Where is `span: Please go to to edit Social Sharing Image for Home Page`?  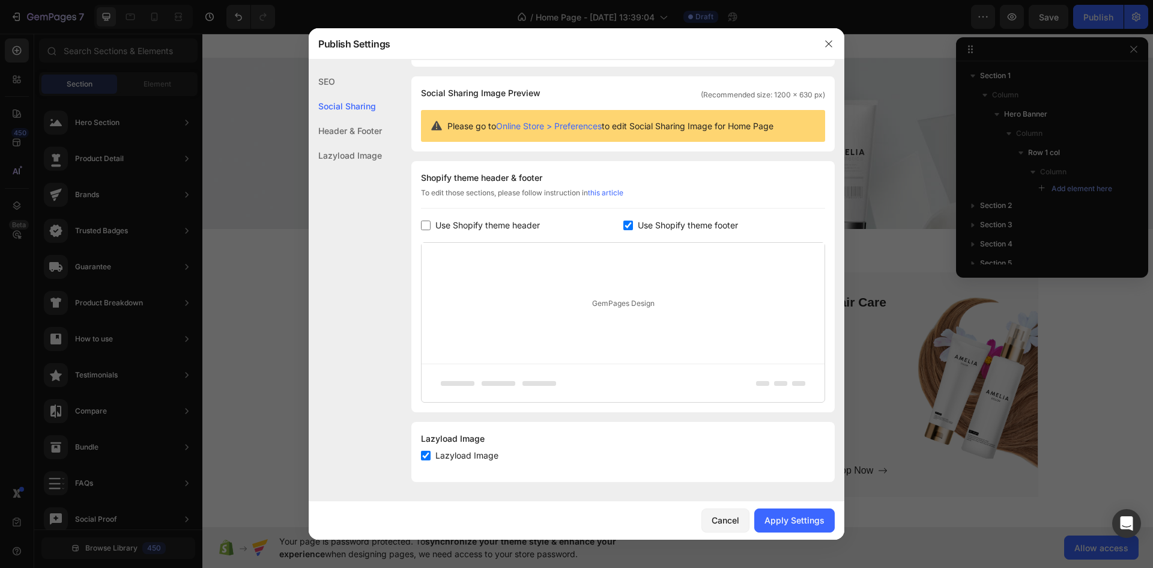 span: Please go to to edit Social Sharing Image for Home Page is located at coordinates (610, 126).